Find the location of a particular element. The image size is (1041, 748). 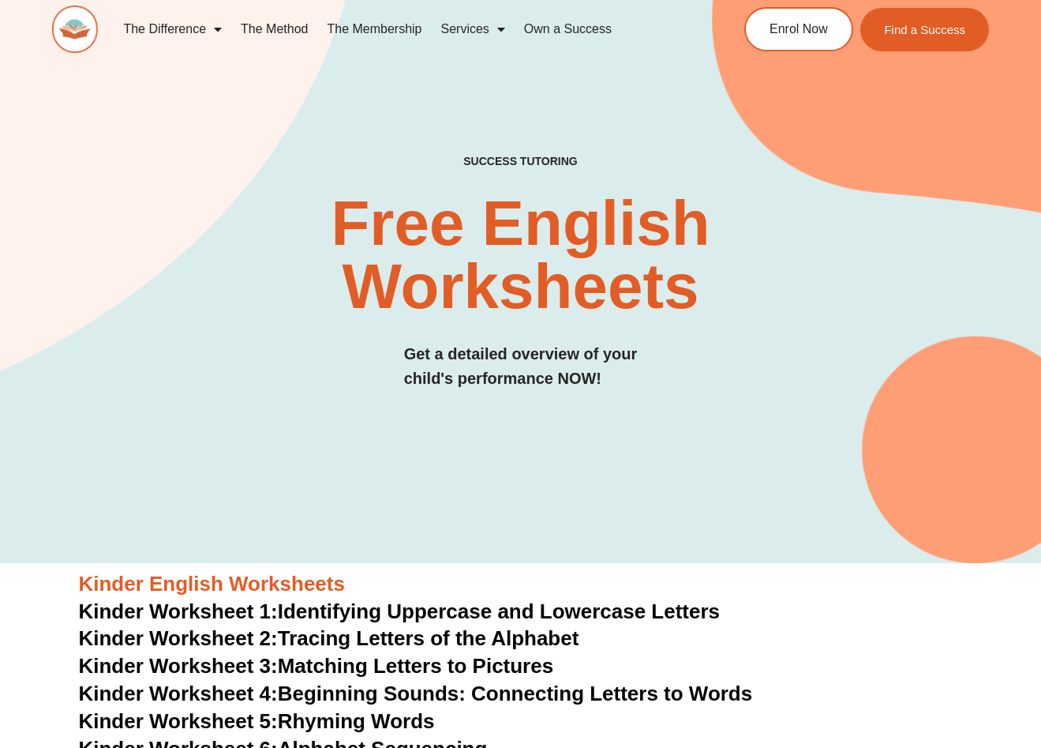

span: Kinder Worksheet 1: is located at coordinates (178, 611).